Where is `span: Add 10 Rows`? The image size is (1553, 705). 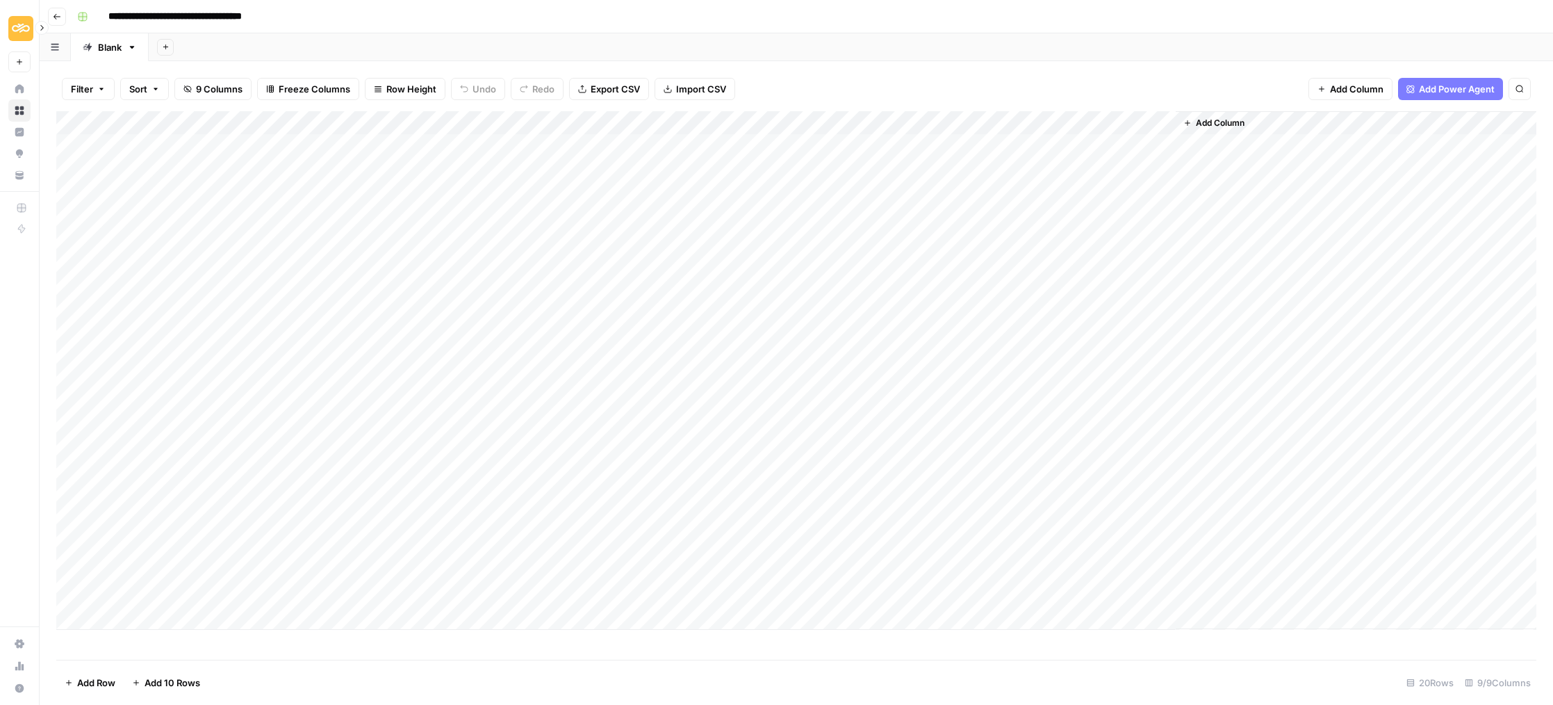 span: Add 10 Rows is located at coordinates (172, 682).